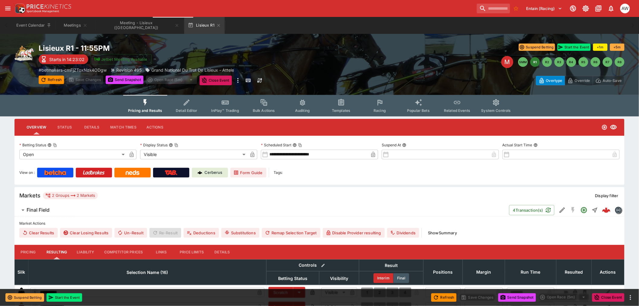 This screenshot has height=306, width=639. Describe the element at coordinates (559, 62) in the screenshot. I see `button: R3` at that location.